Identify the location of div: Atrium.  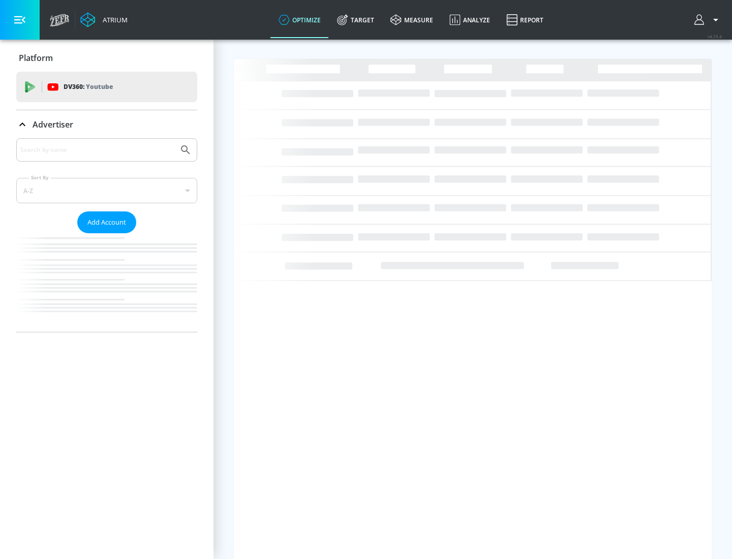
(113, 20).